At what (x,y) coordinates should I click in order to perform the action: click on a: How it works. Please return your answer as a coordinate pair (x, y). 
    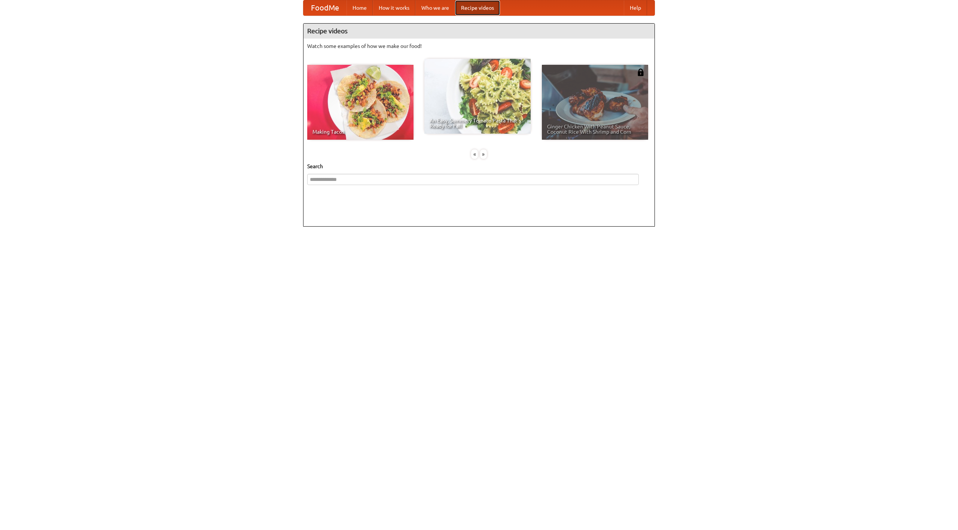
    Looking at the image, I should click on (394, 8).